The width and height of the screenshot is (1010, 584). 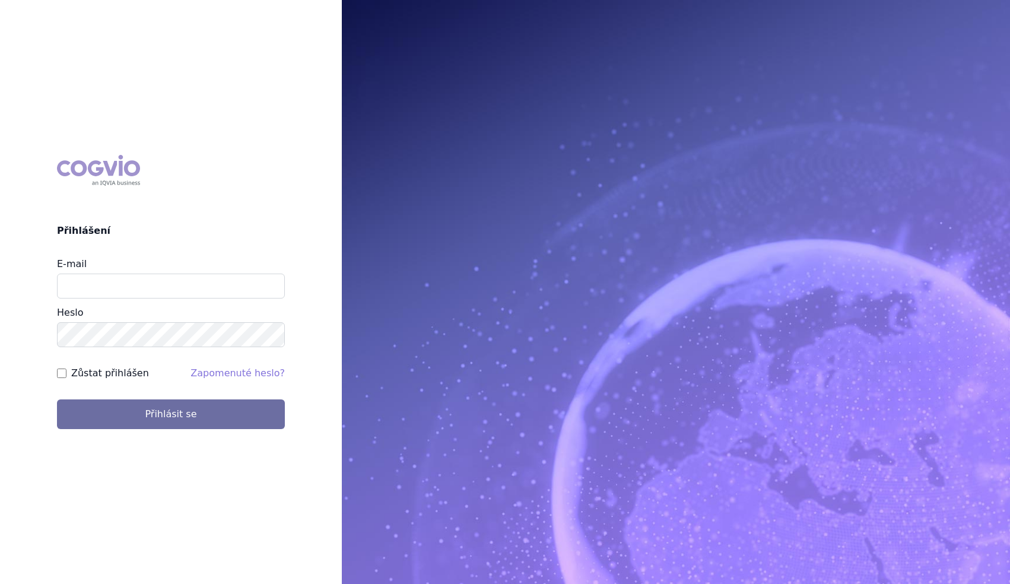 What do you see at coordinates (110, 373) in the screenshot?
I see `label: Zůstat přihlášen` at bounding box center [110, 373].